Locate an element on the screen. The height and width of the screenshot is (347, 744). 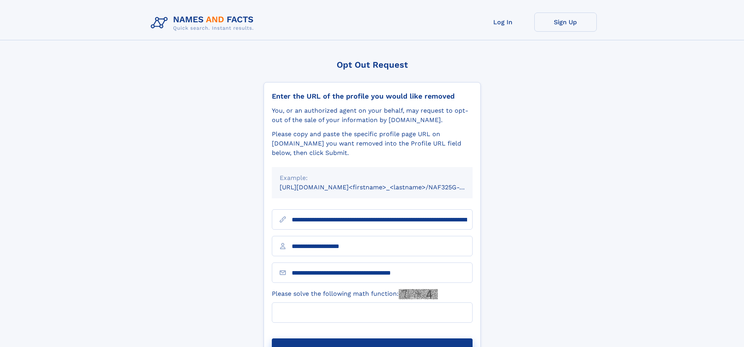
img: Logo Names and Facts is located at coordinates (204, 23).